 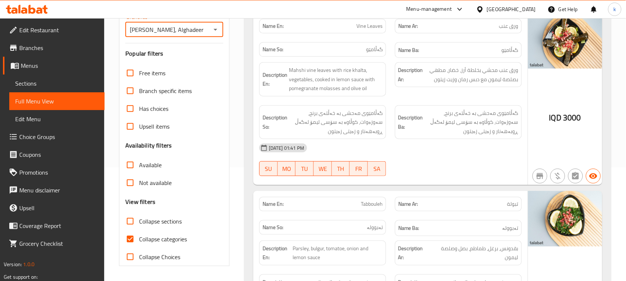 What do you see at coordinates (59, 190) in the screenshot?
I see `span: Menu disclaimer` at bounding box center [59, 190].